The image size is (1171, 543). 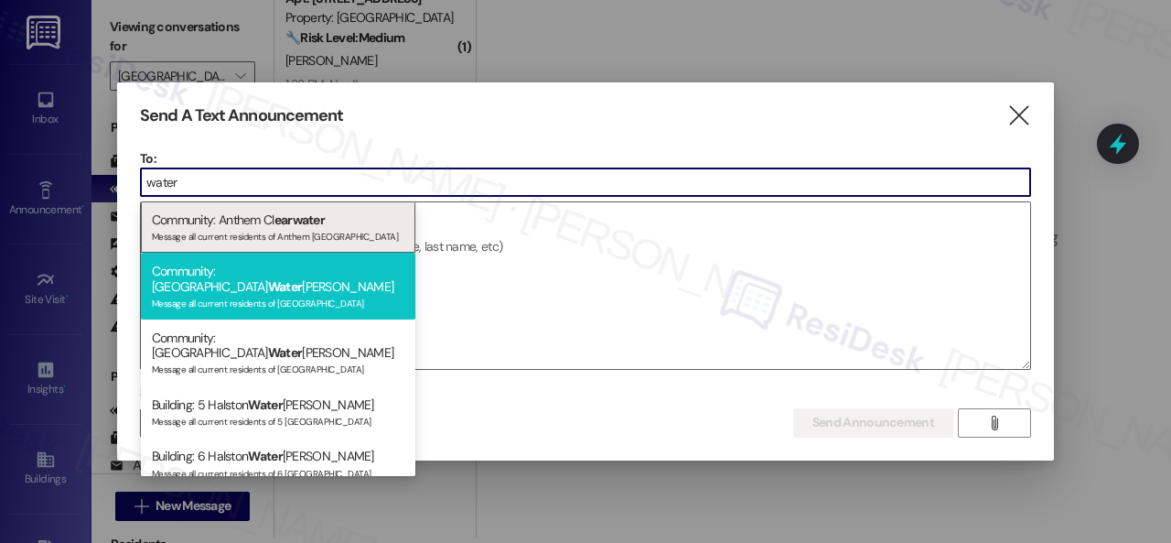 I want to click on span: earwater, so click(x=299, y=220).